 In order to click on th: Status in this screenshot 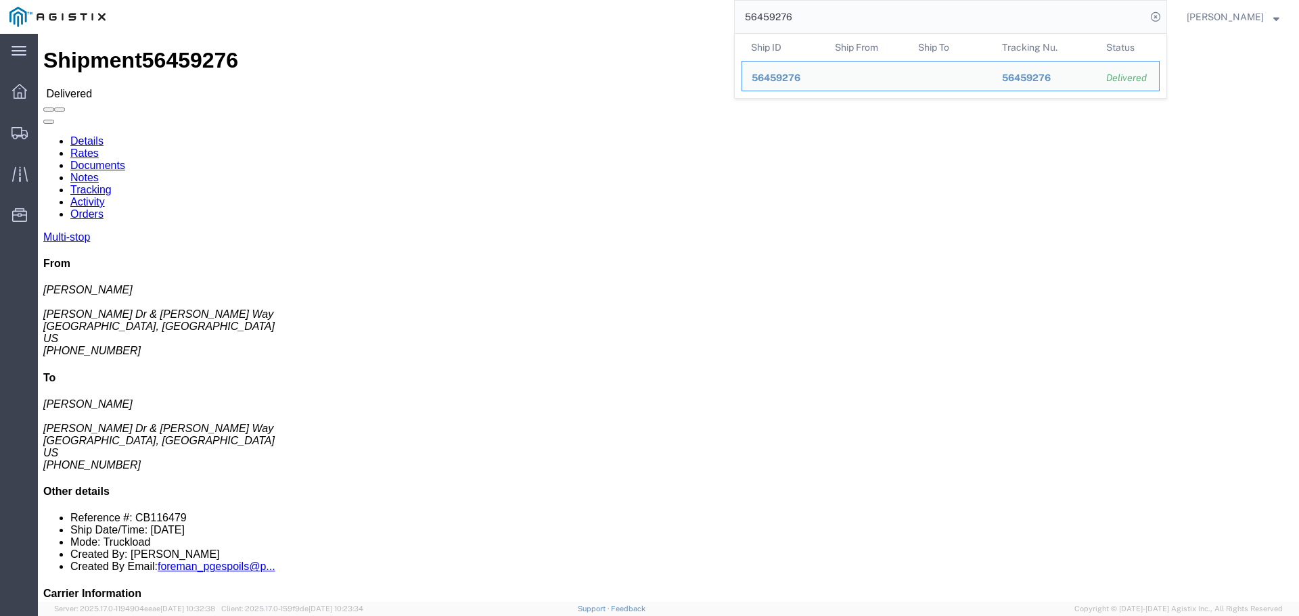, I will do `click(1128, 47)`.